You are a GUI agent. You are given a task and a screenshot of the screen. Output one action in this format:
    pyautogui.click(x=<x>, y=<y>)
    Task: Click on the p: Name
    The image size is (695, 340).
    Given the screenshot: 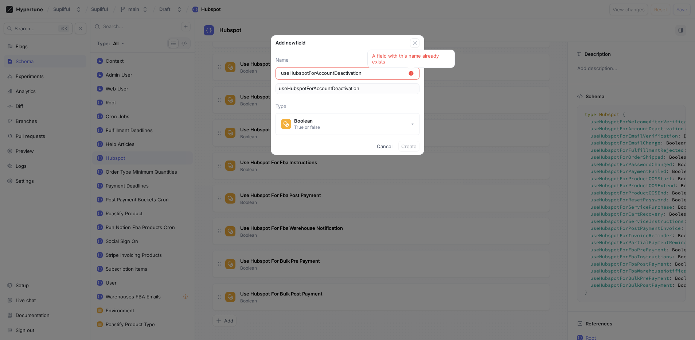 What is the action you would take?
    pyautogui.click(x=347, y=60)
    